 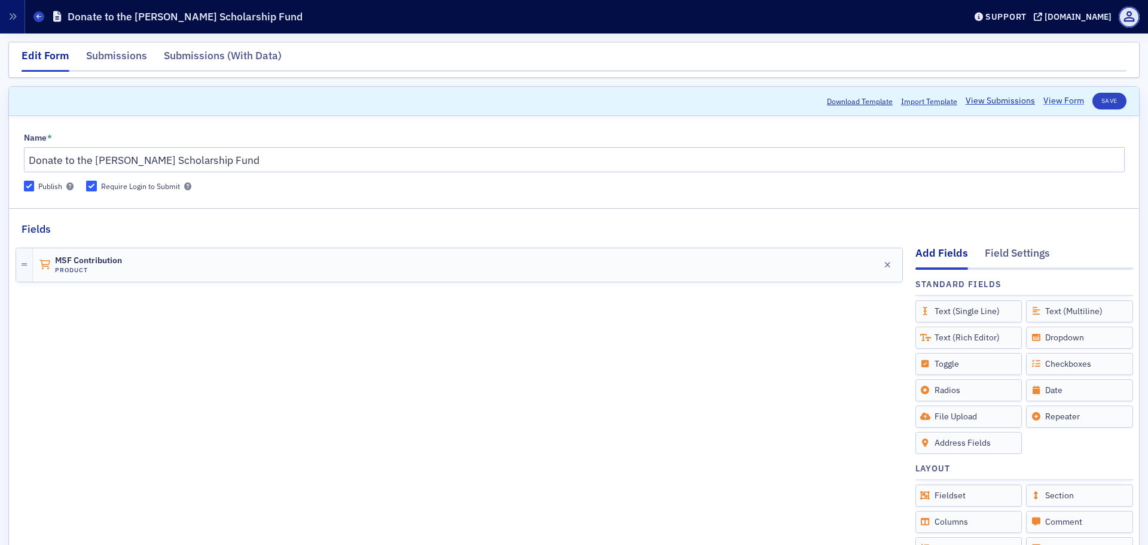 I want to click on span: MSF Contribution, so click(x=88, y=261).